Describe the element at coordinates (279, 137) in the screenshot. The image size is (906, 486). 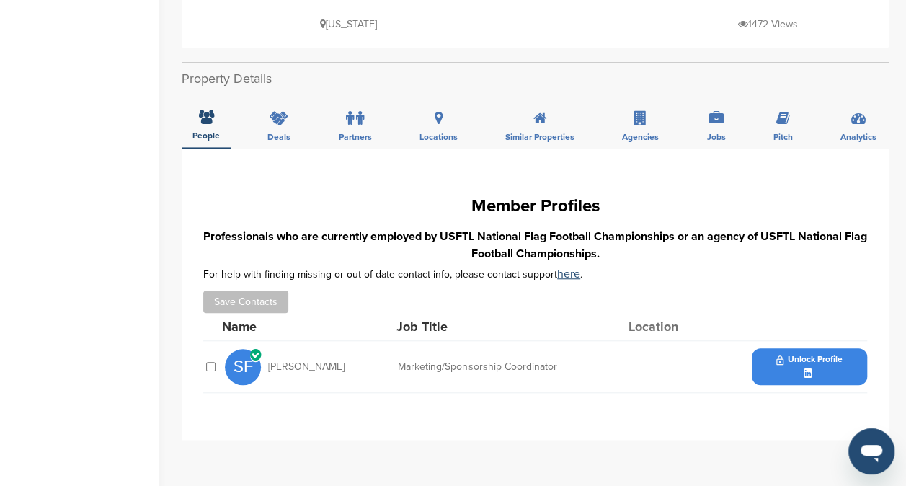
I see `span: Deals` at that location.